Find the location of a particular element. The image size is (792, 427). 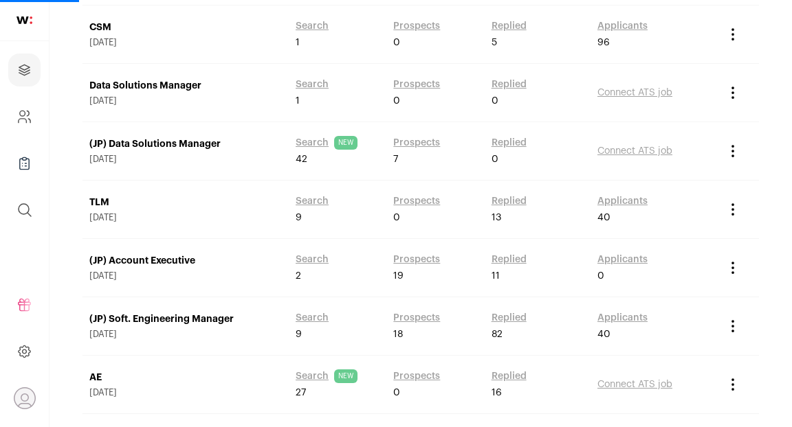

span: 27 is located at coordinates (300, 393).